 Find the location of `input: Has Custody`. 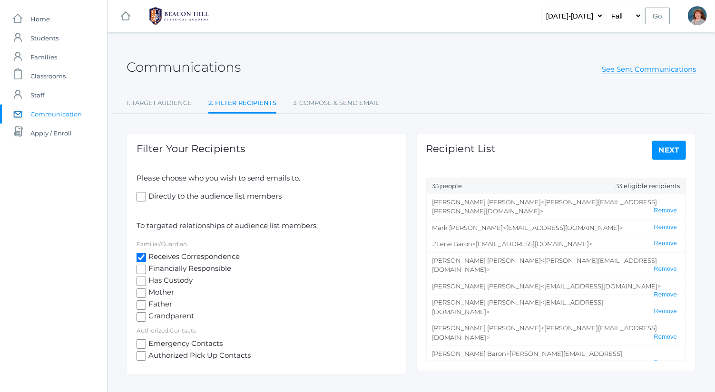

input: Has Custody is located at coordinates (141, 282).